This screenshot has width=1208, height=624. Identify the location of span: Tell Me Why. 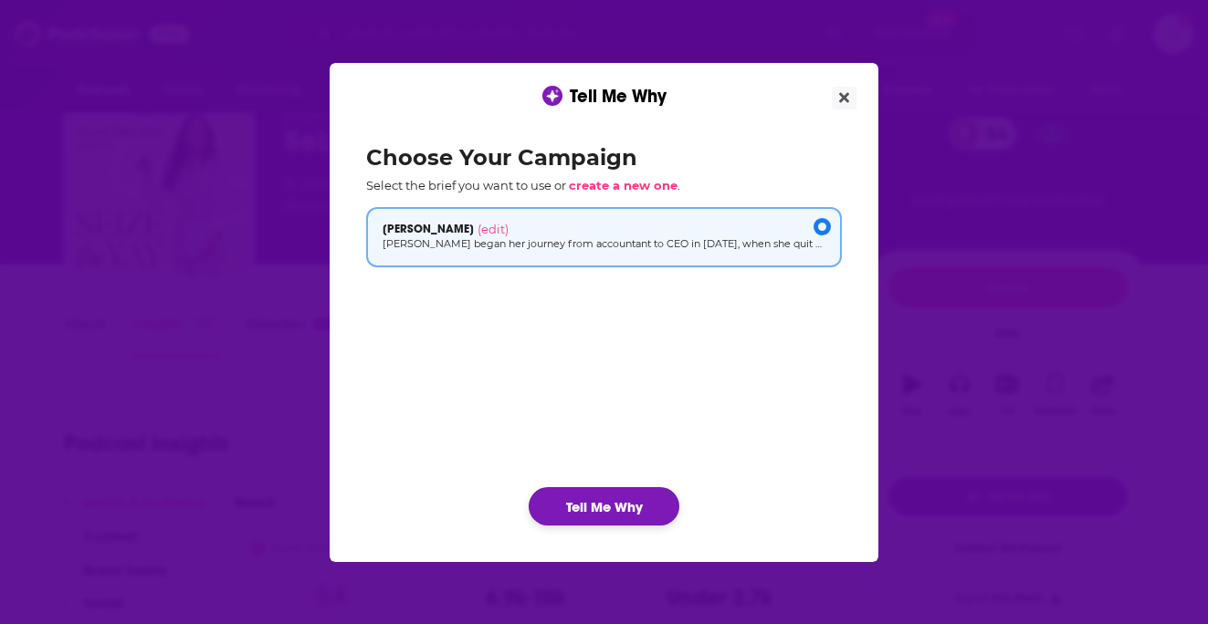
(618, 96).